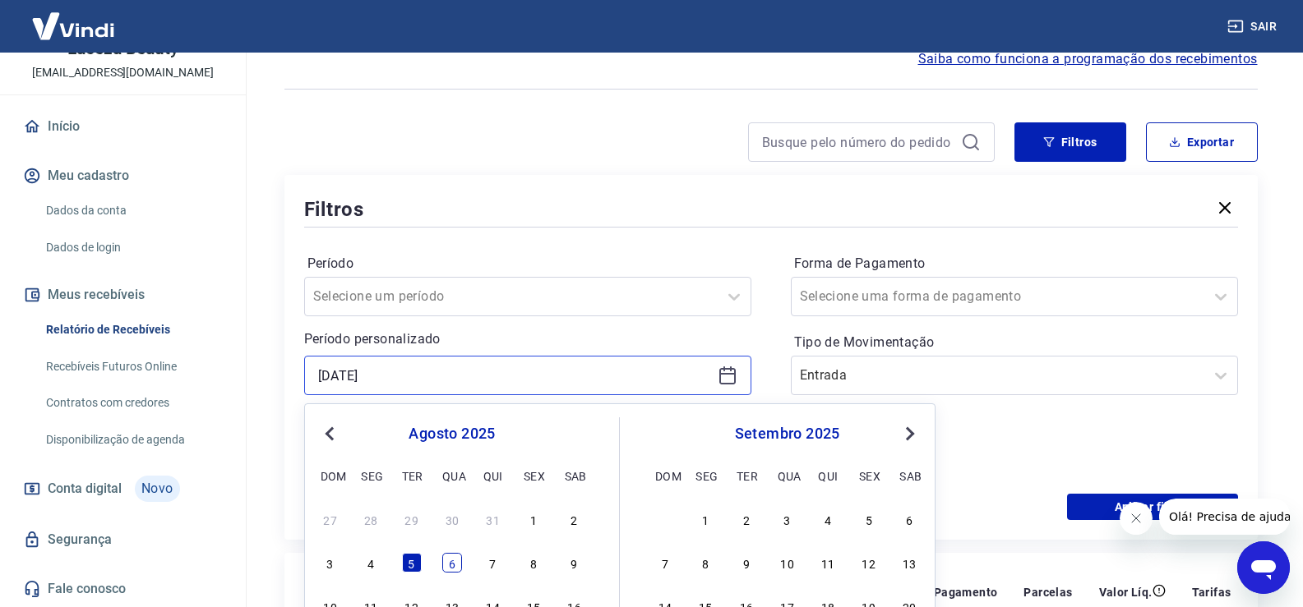  What do you see at coordinates (330, 563) in the screenshot?
I see `div: Choose domingo, 3 de agosto de 2025` at bounding box center [330, 563].